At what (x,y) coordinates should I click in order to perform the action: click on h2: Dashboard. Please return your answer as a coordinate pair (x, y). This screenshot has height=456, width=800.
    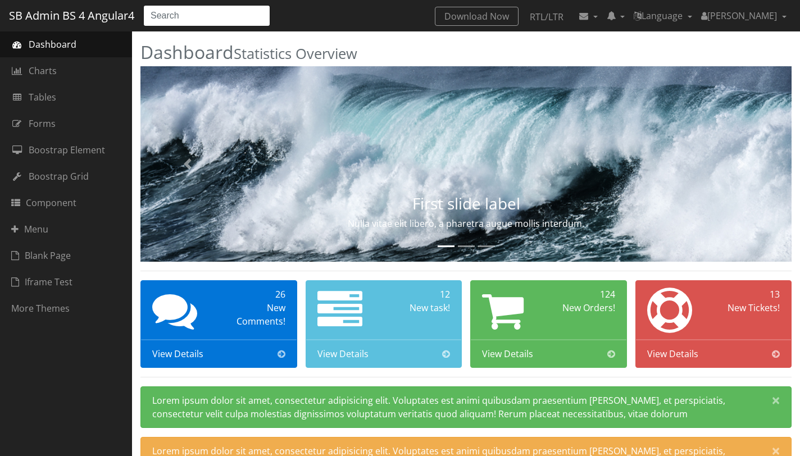
    Looking at the image, I should click on (466, 52).